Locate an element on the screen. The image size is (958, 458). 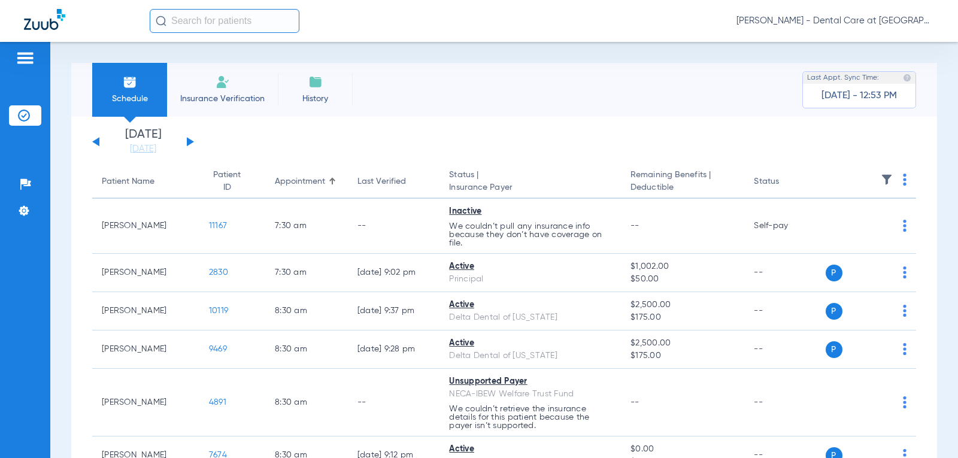
span: Schedule is located at coordinates (129, 99).